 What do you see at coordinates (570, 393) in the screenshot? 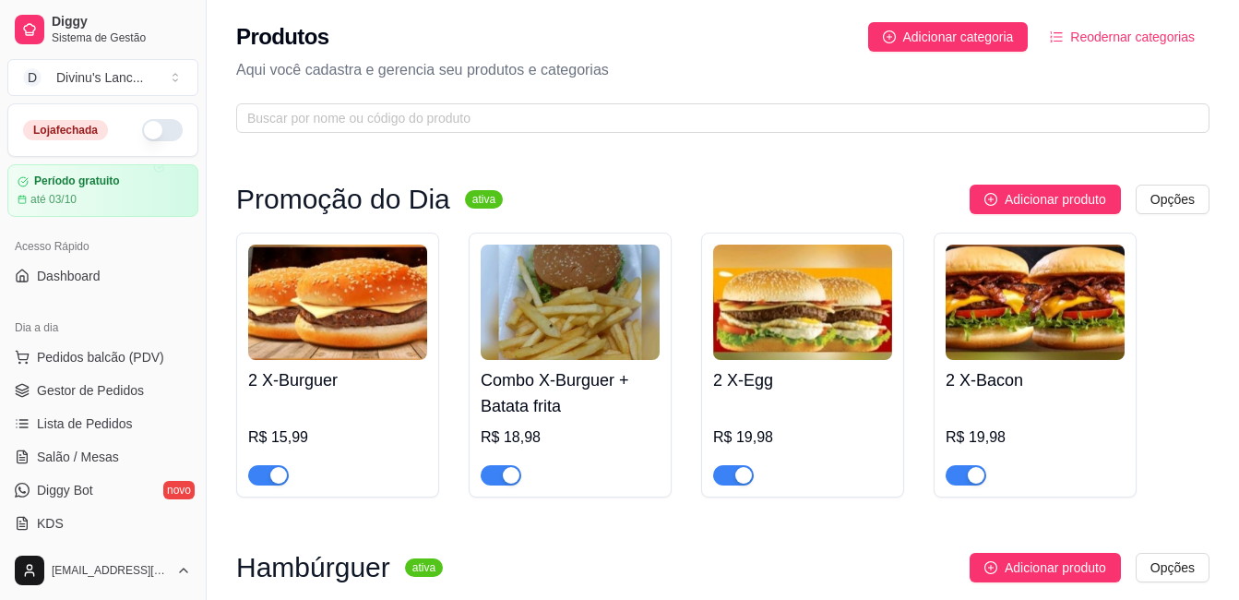
I see `h4: Combo X-Burguer + Batata frita` at bounding box center [570, 393].